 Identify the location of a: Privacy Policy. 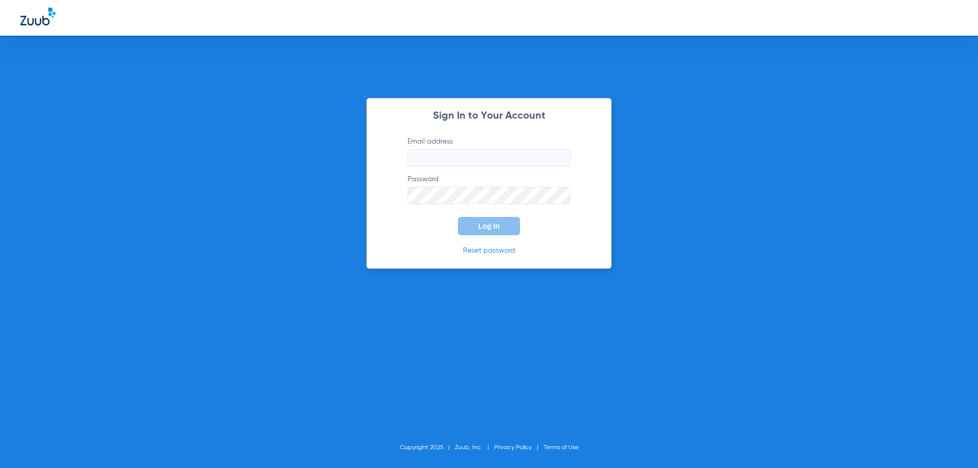
(513, 448).